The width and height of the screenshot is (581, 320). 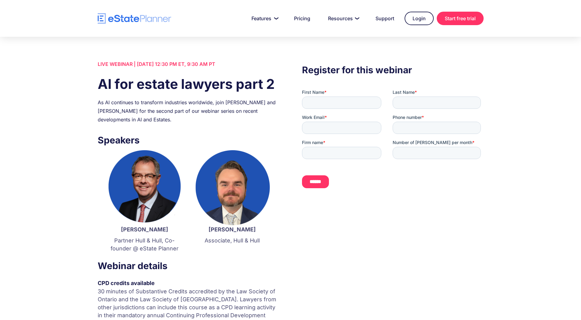 I want to click on a: Features, so click(x=264, y=18).